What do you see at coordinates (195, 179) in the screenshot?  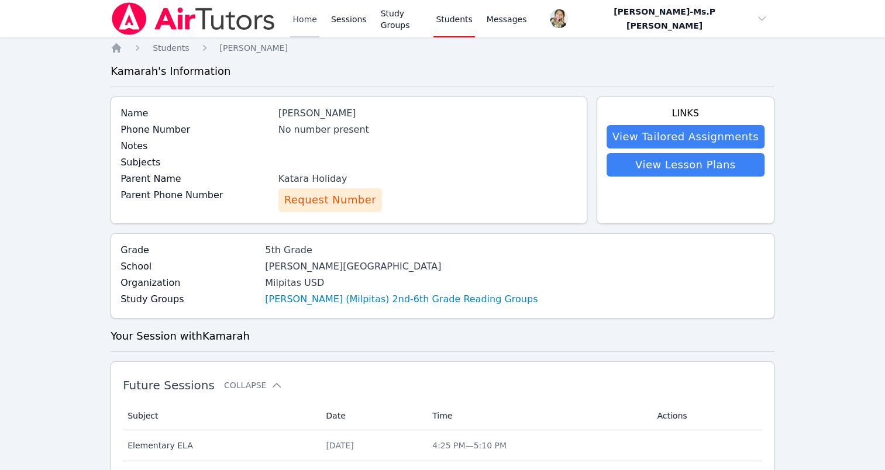 I see `label: Parent Name` at bounding box center [195, 179].